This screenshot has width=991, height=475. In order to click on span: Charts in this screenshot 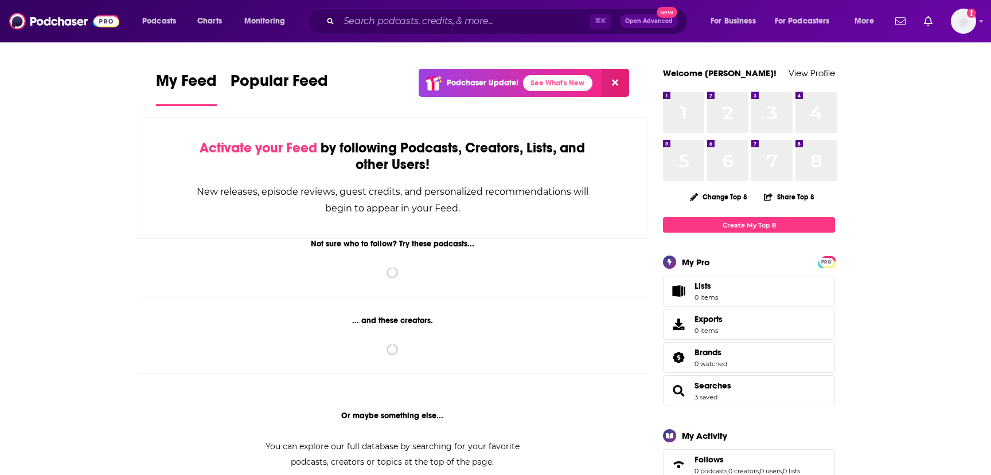, I will do `click(209, 21)`.